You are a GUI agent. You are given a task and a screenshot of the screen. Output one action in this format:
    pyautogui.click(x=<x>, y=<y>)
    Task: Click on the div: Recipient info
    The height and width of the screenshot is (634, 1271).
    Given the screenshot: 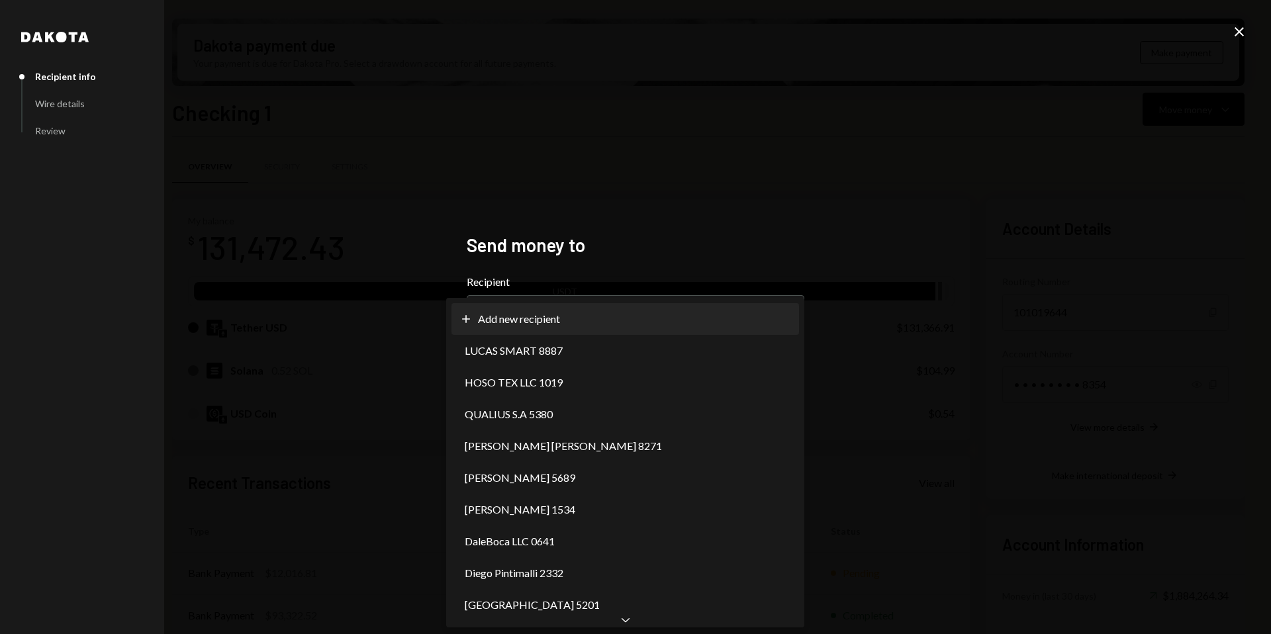 What is the action you would take?
    pyautogui.click(x=66, y=76)
    